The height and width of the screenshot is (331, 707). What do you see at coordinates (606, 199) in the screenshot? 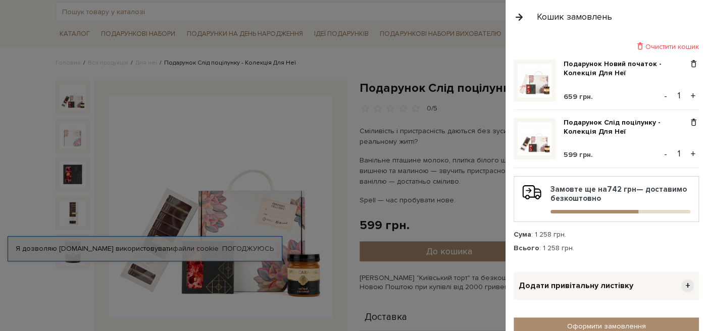
I see `div: Замовте ще на — доставимо безкоштовно` at bounding box center [606, 199].